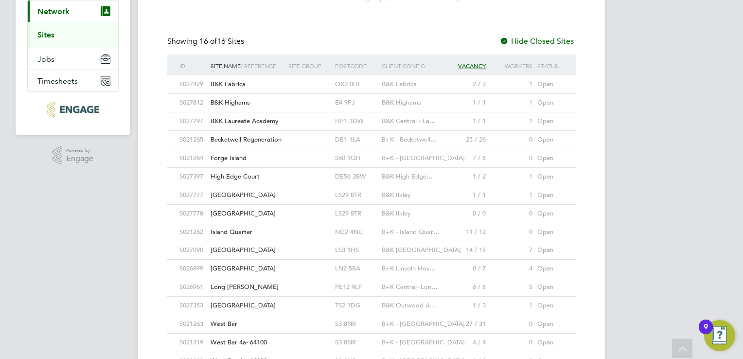 This screenshot has height=359, width=743. Describe the element at coordinates (465, 287) in the screenshot. I see `div: 6 / 8` at that location.